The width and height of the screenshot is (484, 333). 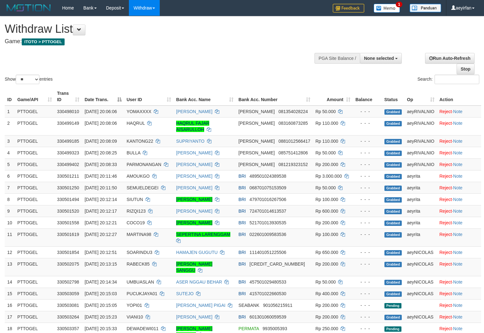 I want to click on span: 330501494, so click(x=68, y=200).